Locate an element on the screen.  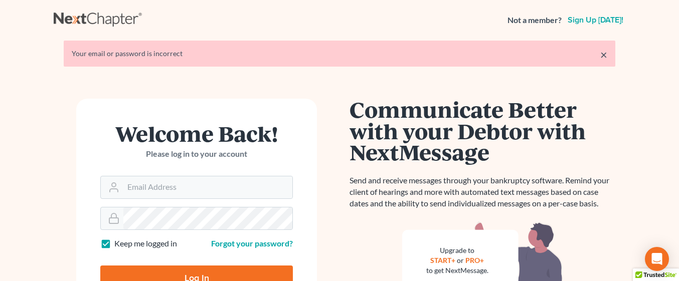
p: Send and receive messages through your bankruptcy software. Remind your client of hearings and mo... is located at coordinates (483, 192).